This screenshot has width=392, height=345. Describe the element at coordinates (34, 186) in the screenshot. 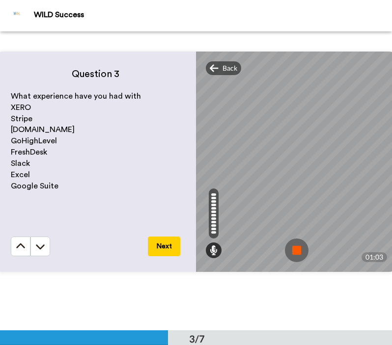

I see `span: Google Suite` at that location.